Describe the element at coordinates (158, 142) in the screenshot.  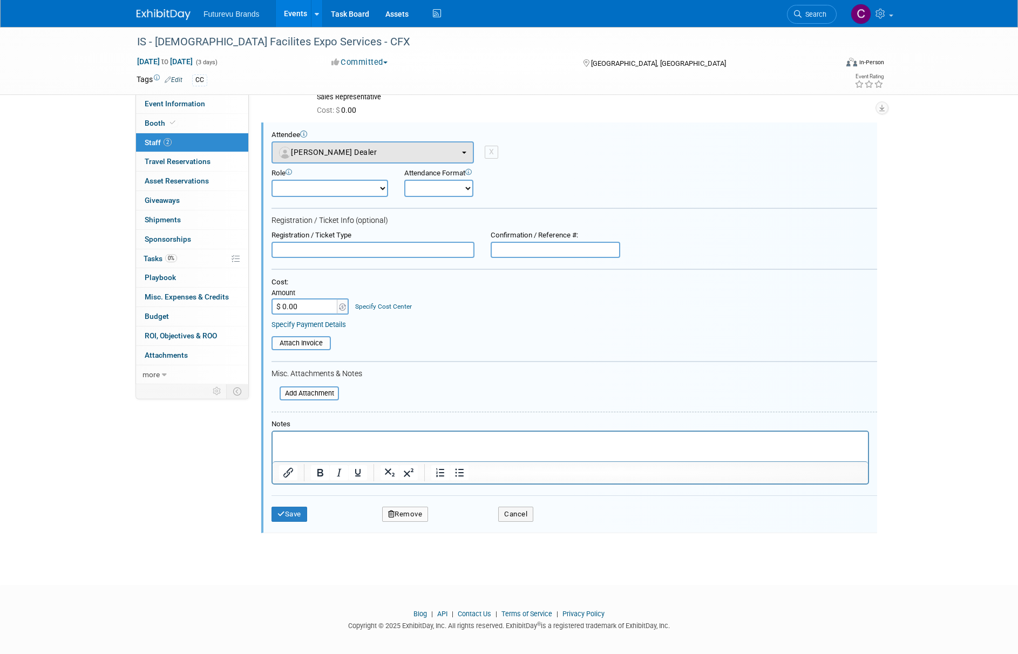
I see `span: Staff` at that location.